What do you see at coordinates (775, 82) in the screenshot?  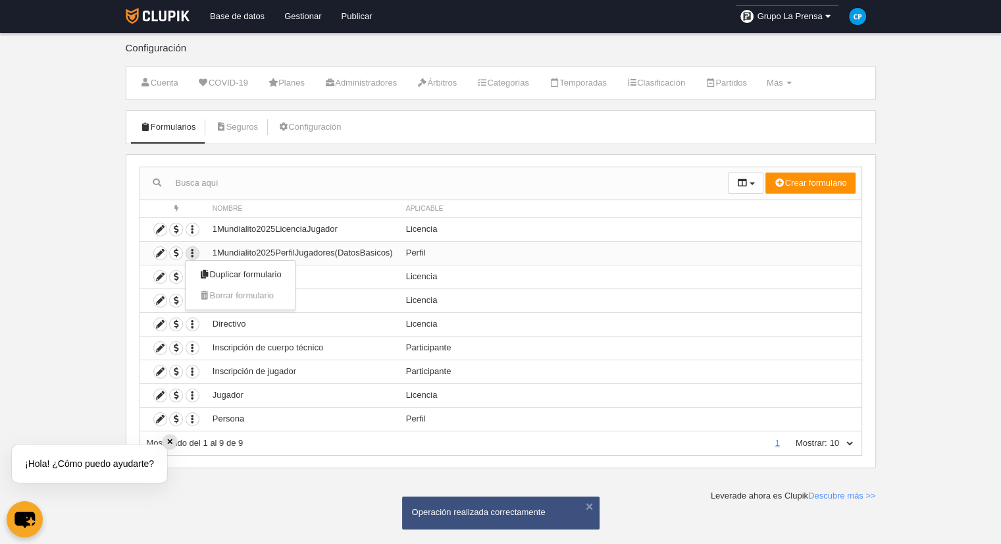 I see `span: Más` at bounding box center [775, 82].